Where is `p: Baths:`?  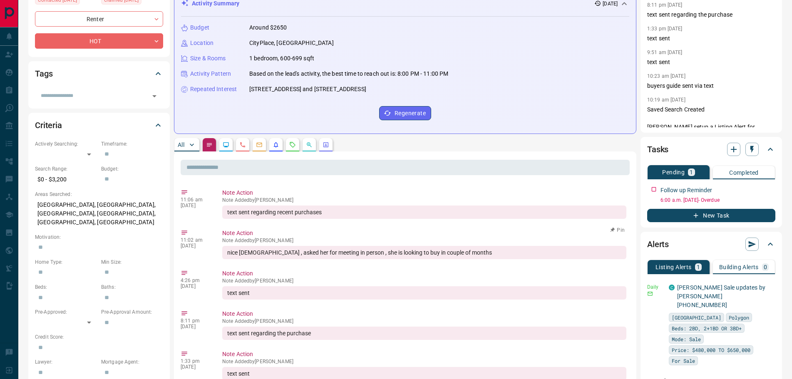 p: Baths: is located at coordinates (132, 287).